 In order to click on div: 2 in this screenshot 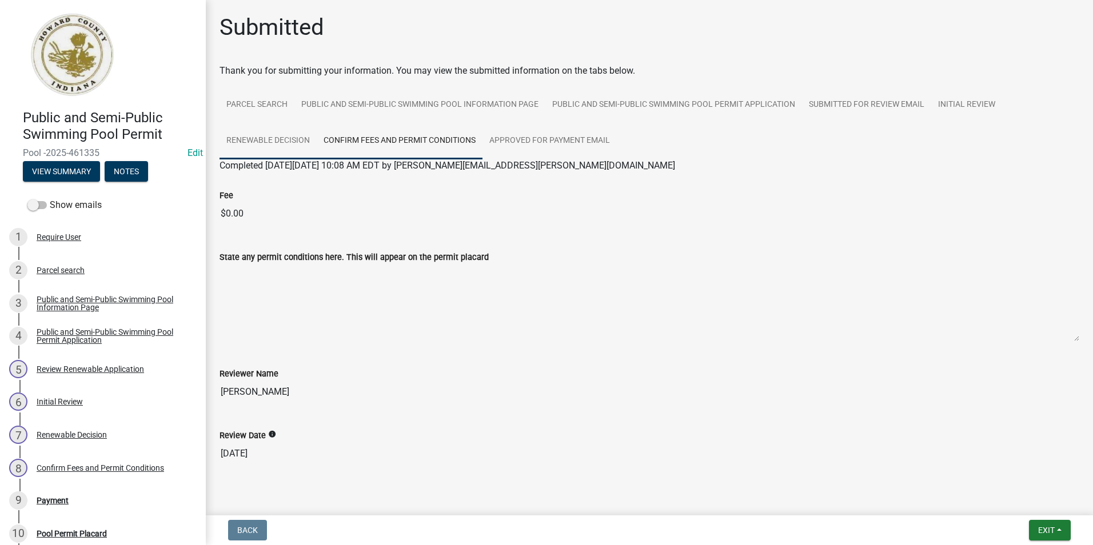, I will do `click(18, 270)`.